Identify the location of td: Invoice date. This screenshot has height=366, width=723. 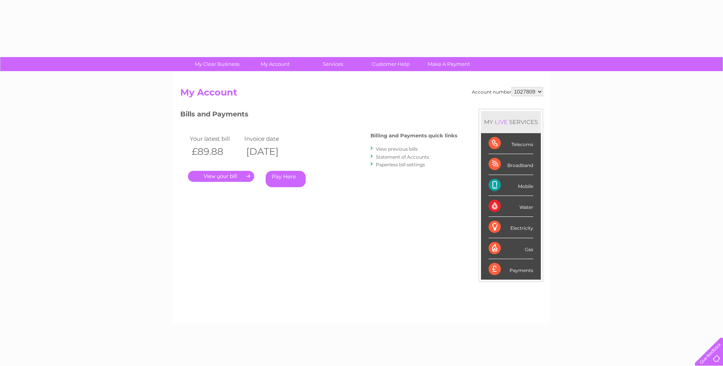
(270, 139).